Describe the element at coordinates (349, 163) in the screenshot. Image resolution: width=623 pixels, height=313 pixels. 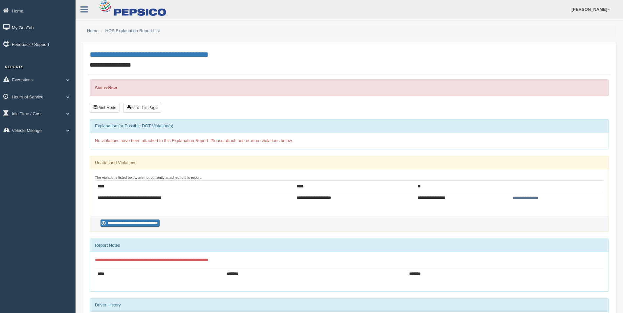
I see `div: Unattached Violations` at that location.